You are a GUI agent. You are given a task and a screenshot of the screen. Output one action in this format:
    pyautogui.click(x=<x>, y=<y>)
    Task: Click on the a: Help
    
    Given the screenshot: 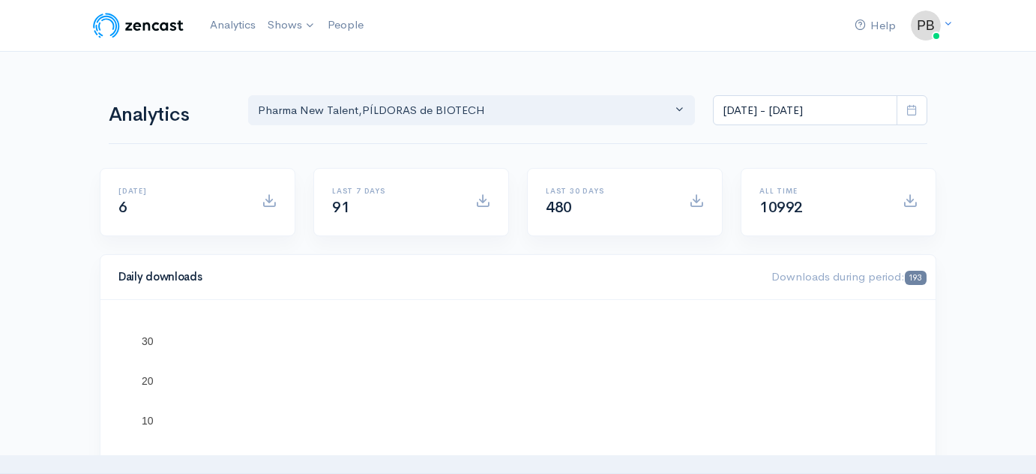 What is the action you would take?
    pyautogui.click(x=875, y=25)
    